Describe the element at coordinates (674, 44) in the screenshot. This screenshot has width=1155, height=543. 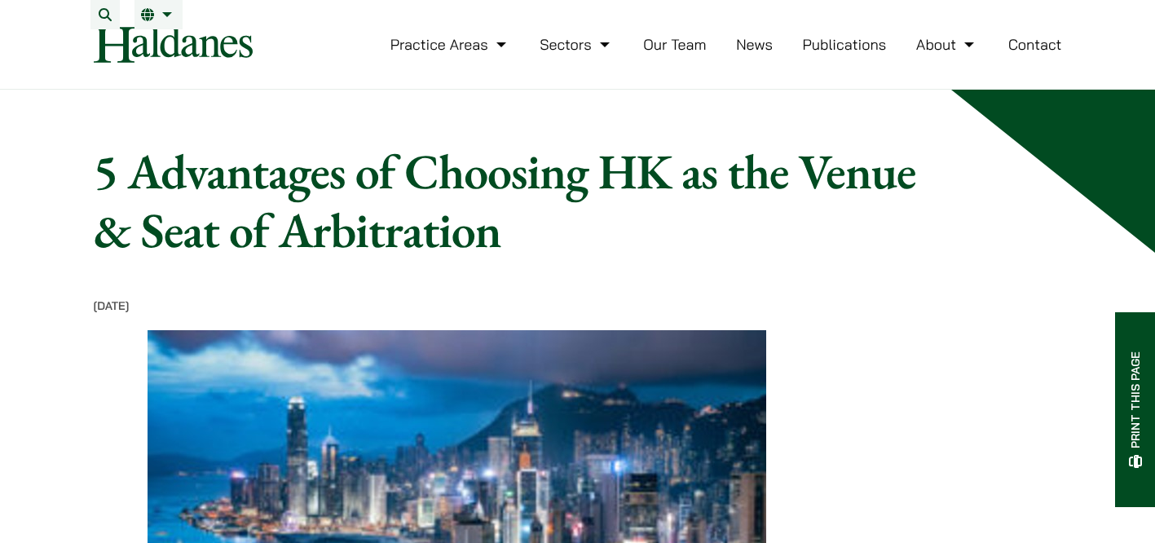
I see `a: Our Team` at that location.